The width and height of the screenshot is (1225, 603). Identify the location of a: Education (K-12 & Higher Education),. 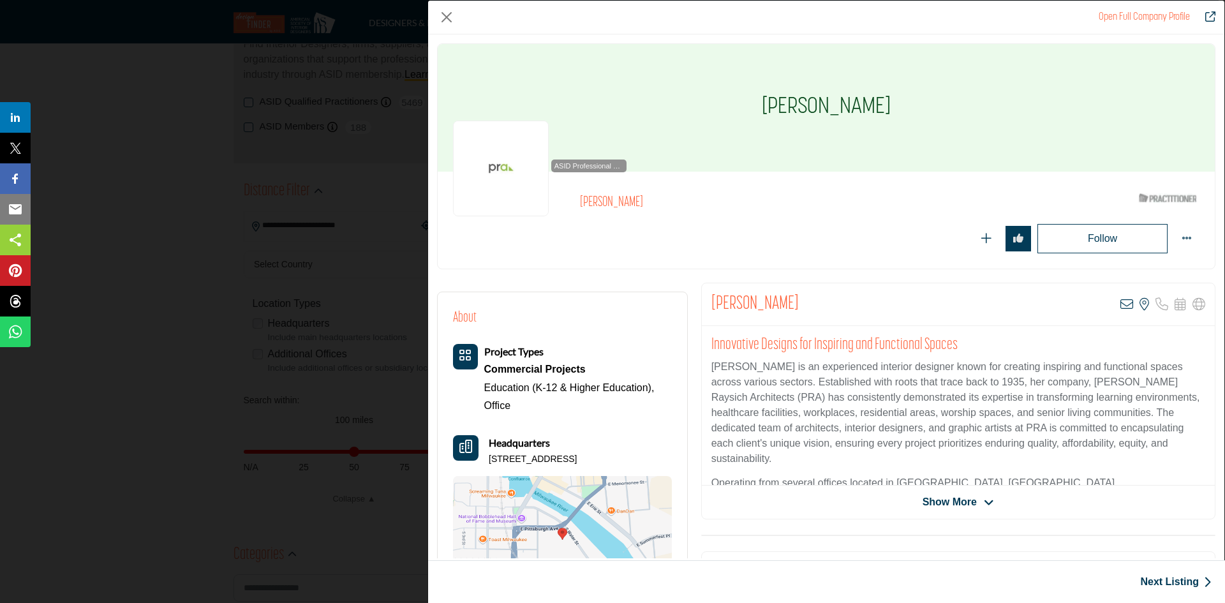
(569, 387).